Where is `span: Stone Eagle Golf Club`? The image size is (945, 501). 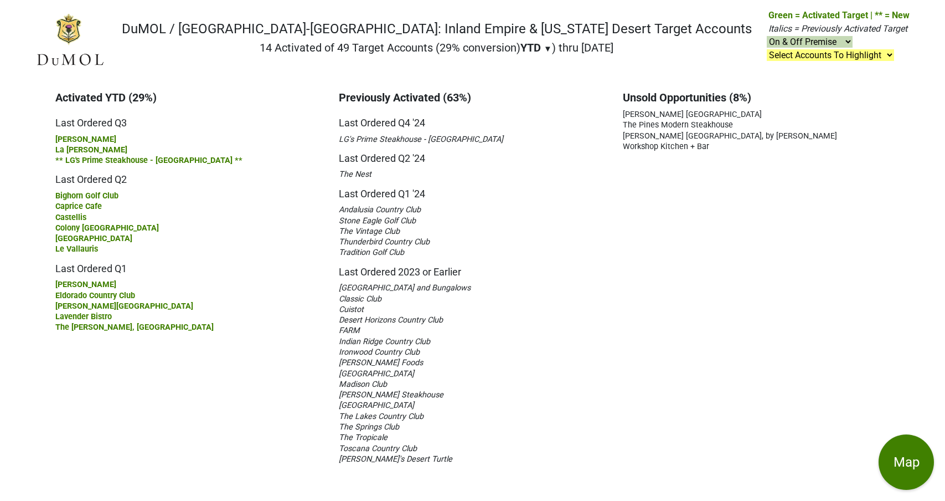 span: Stone Eagle Golf Club is located at coordinates (377, 220).